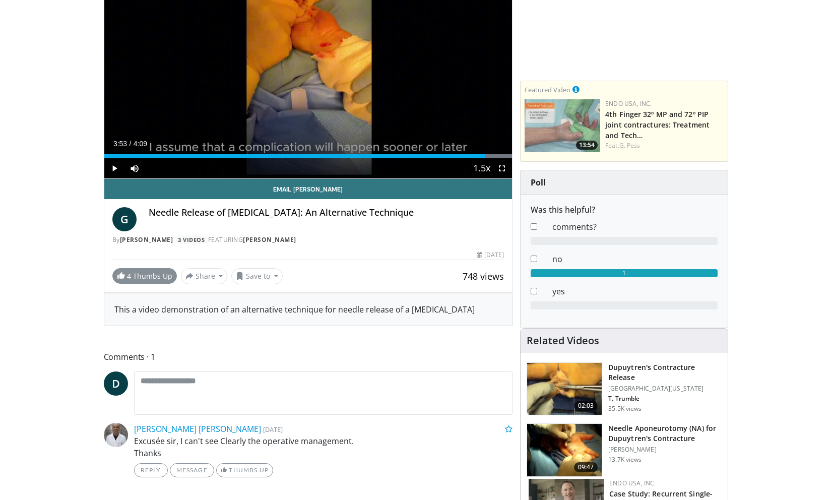  Describe the element at coordinates (116, 435) in the screenshot. I see `img: Avatar` at that location.